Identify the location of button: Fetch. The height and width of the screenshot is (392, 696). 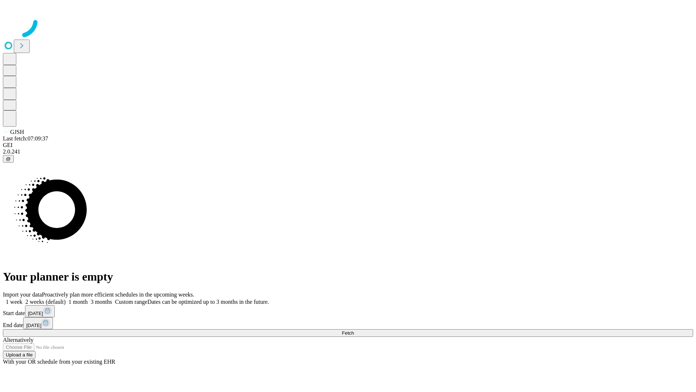
(348, 333).